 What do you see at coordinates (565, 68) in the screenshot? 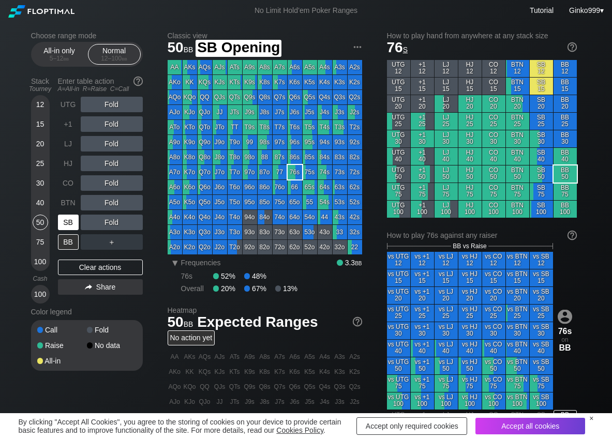
I see `div: BB 12` at bounding box center [565, 68].